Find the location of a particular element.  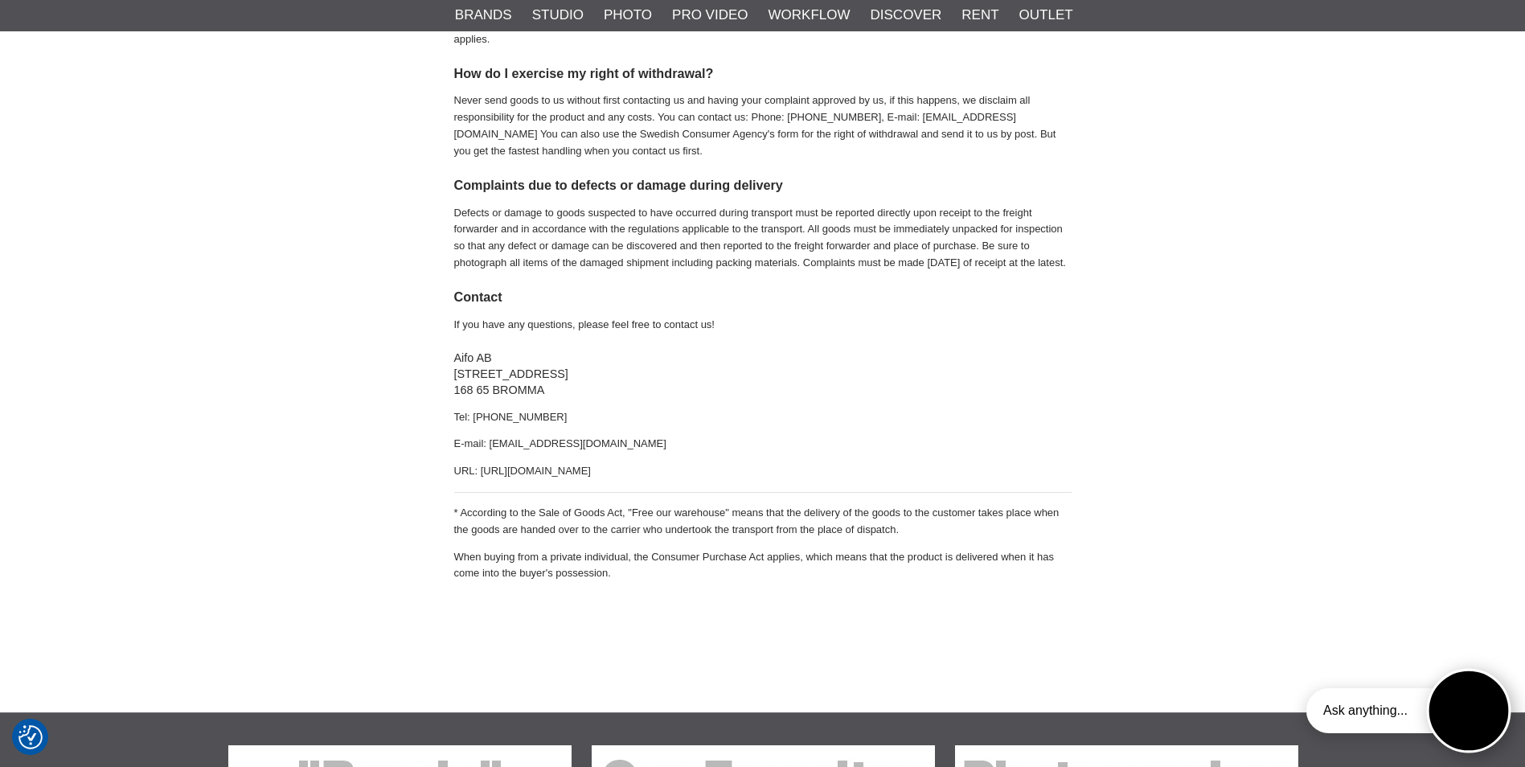

a: Pro Video is located at coordinates (710, 15).